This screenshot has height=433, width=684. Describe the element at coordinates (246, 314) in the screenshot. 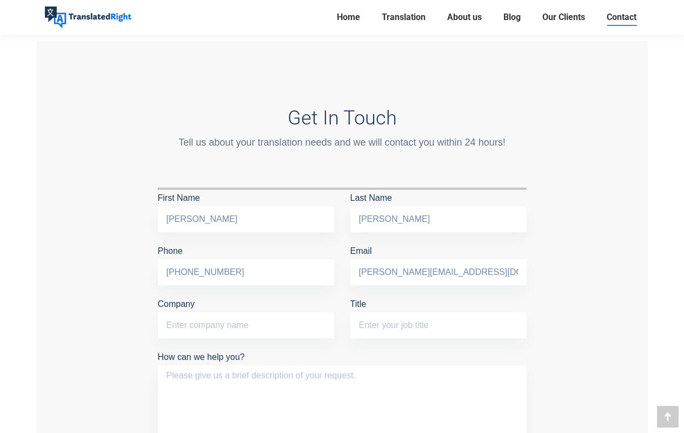

I see `label: Company` at that location.